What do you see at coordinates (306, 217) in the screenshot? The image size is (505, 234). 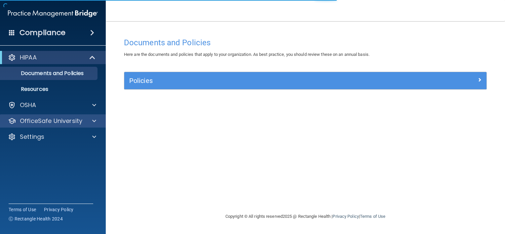 I see `div: Copyright © All rights reserved 2025 @ Rectangle Health | |` at bounding box center [306, 217].